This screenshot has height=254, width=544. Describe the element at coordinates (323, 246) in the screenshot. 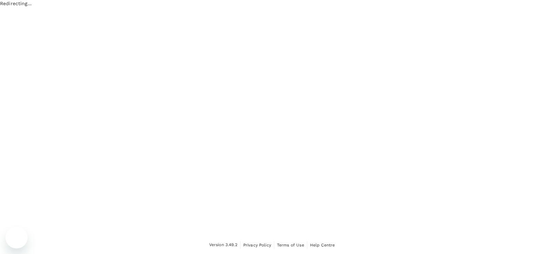

I see `span: Help Centre` at that location.